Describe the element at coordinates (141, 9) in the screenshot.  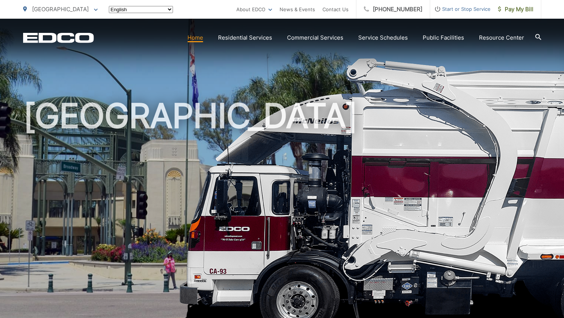
I see `select: Select a language` at that location.